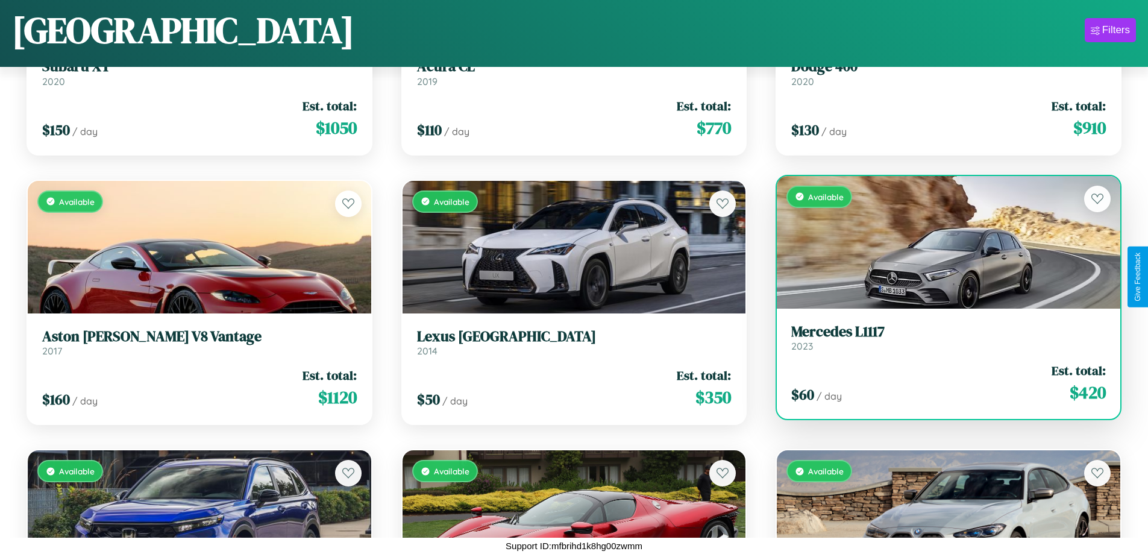 This screenshot has width=1148, height=554. Describe the element at coordinates (1089, 128) in the screenshot. I see `span: $ 910` at that location.